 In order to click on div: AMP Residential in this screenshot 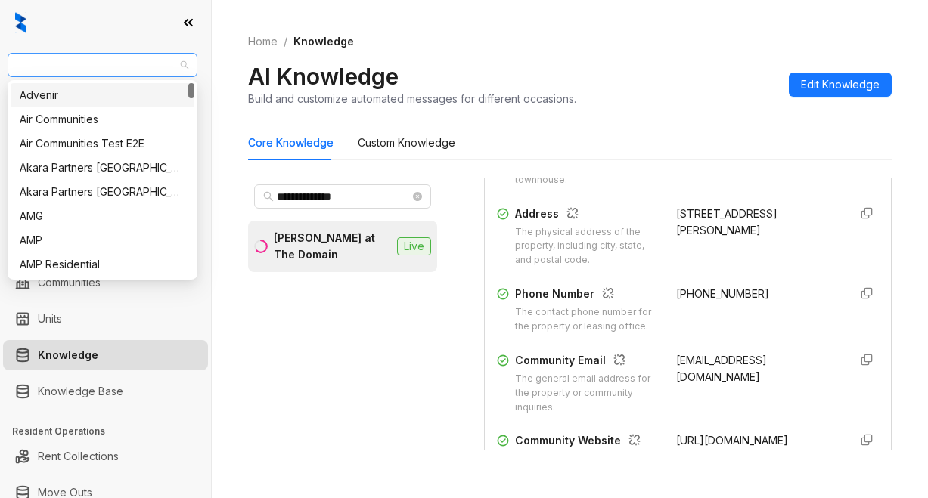, I will do `click(102, 265)`.